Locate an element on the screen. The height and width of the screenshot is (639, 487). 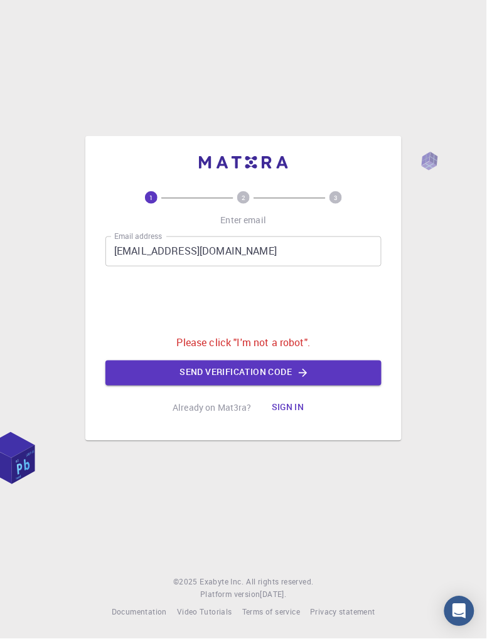
span: Terms of service is located at coordinates (271, 612).